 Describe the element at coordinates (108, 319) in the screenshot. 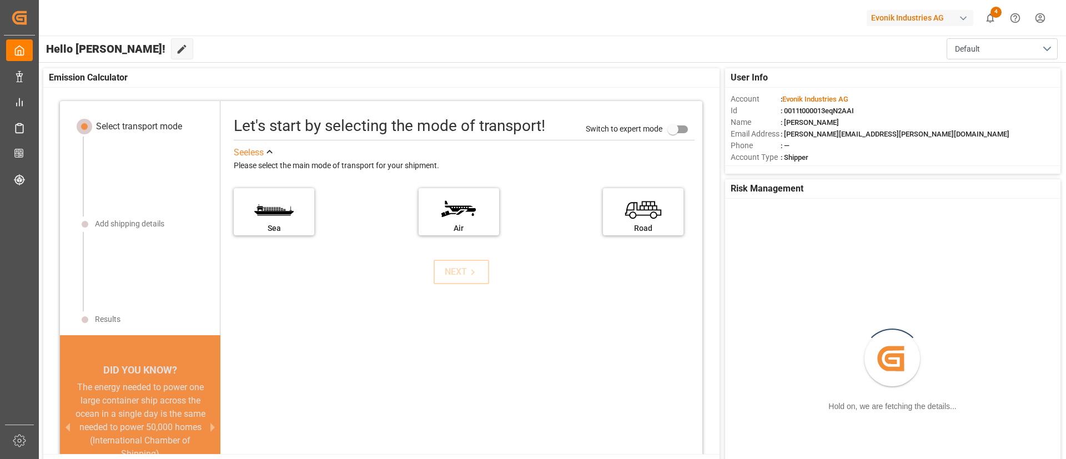

I see `div: Results` at that location.